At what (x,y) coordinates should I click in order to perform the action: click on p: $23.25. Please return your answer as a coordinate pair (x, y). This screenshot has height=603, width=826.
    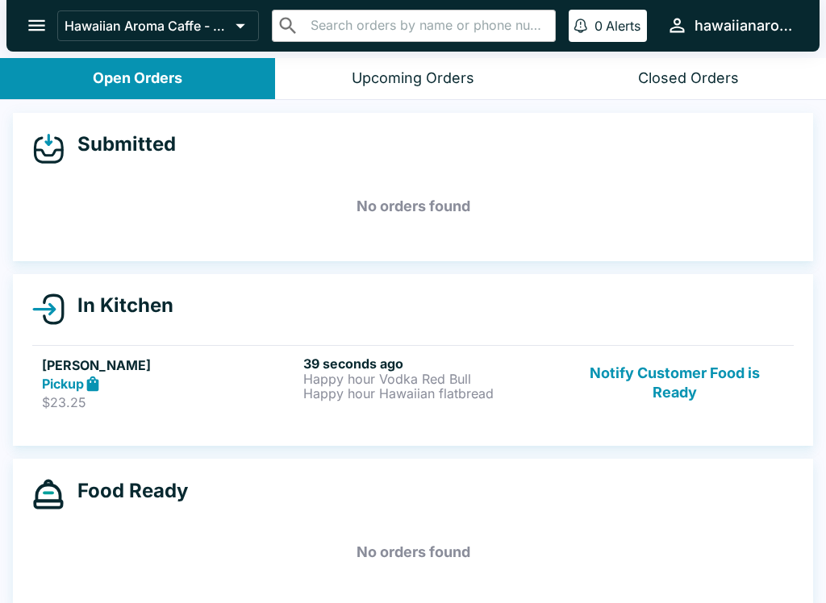
    Looking at the image, I should click on (169, 402).